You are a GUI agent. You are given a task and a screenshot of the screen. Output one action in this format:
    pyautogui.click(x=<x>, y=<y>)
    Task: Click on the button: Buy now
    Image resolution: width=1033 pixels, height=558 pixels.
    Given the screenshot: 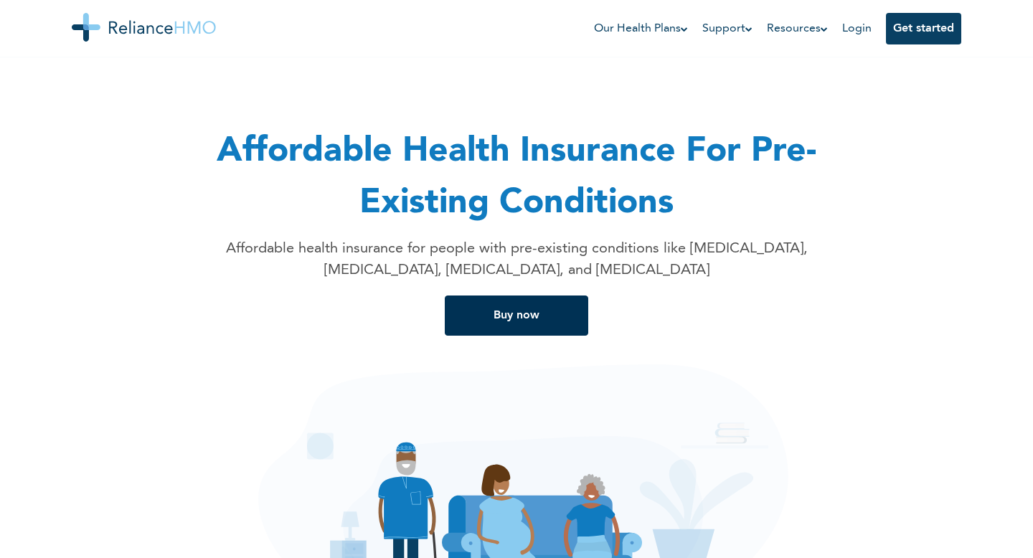 What is the action you would take?
    pyautogui.click(x=517, y=316)
    